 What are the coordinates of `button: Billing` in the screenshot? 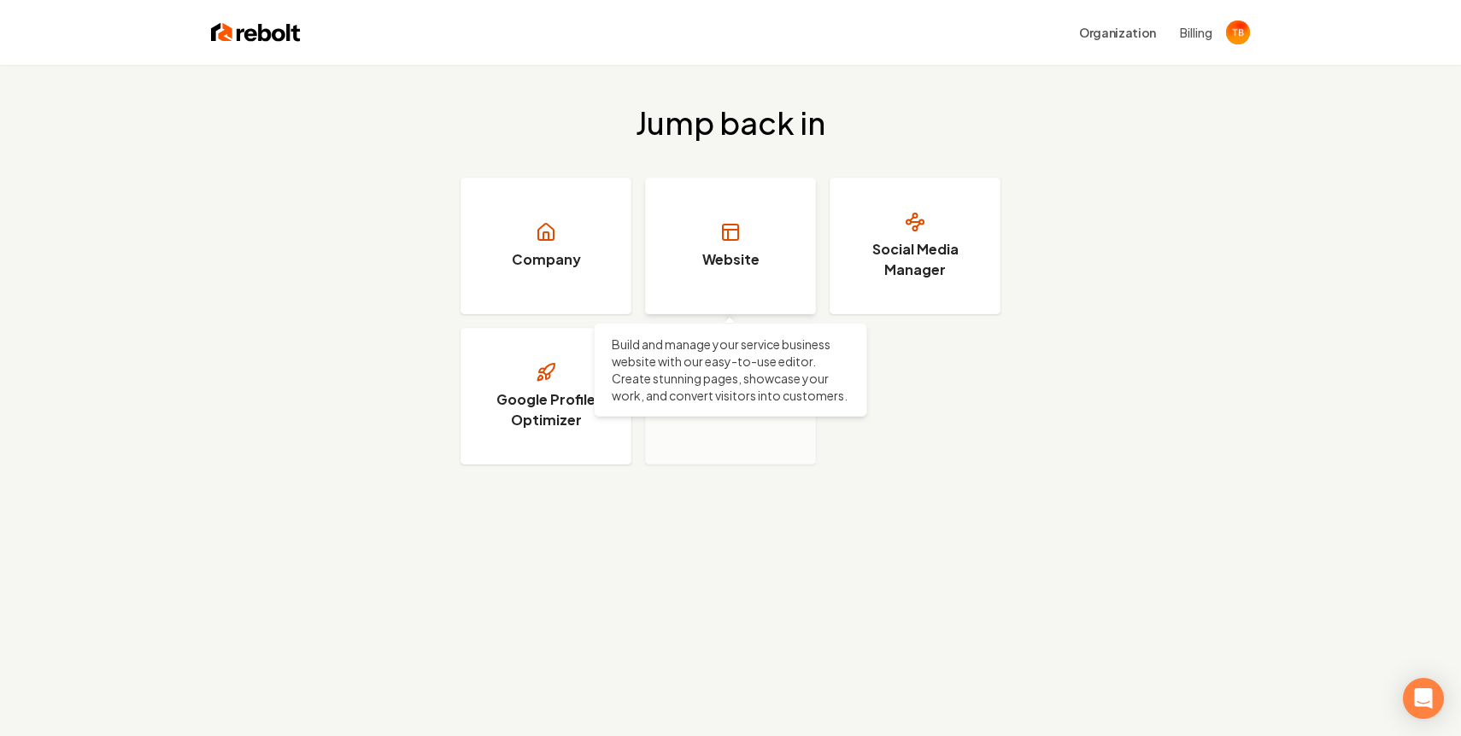 It's located at (1196, 32).